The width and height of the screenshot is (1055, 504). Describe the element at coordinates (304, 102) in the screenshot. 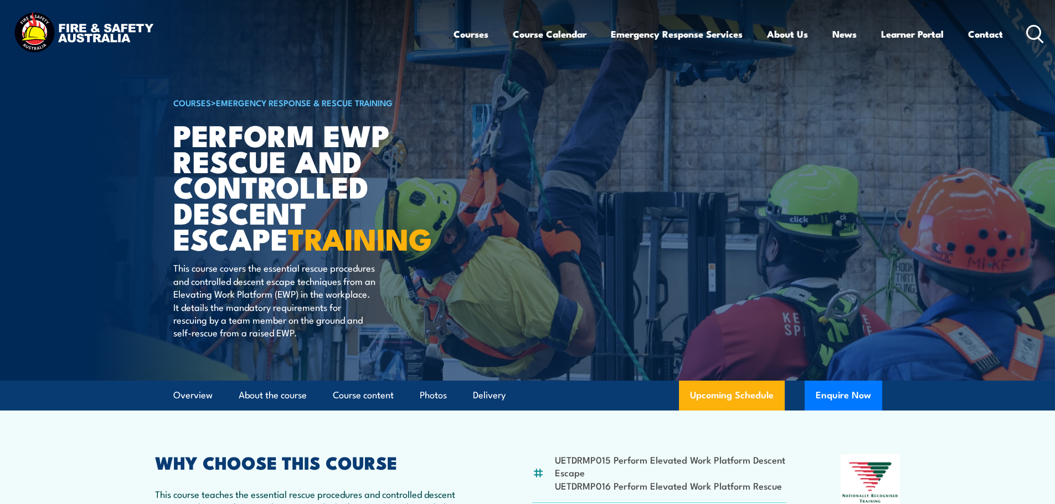

I see `a: Emergency Response & Rescue Training` at that location.